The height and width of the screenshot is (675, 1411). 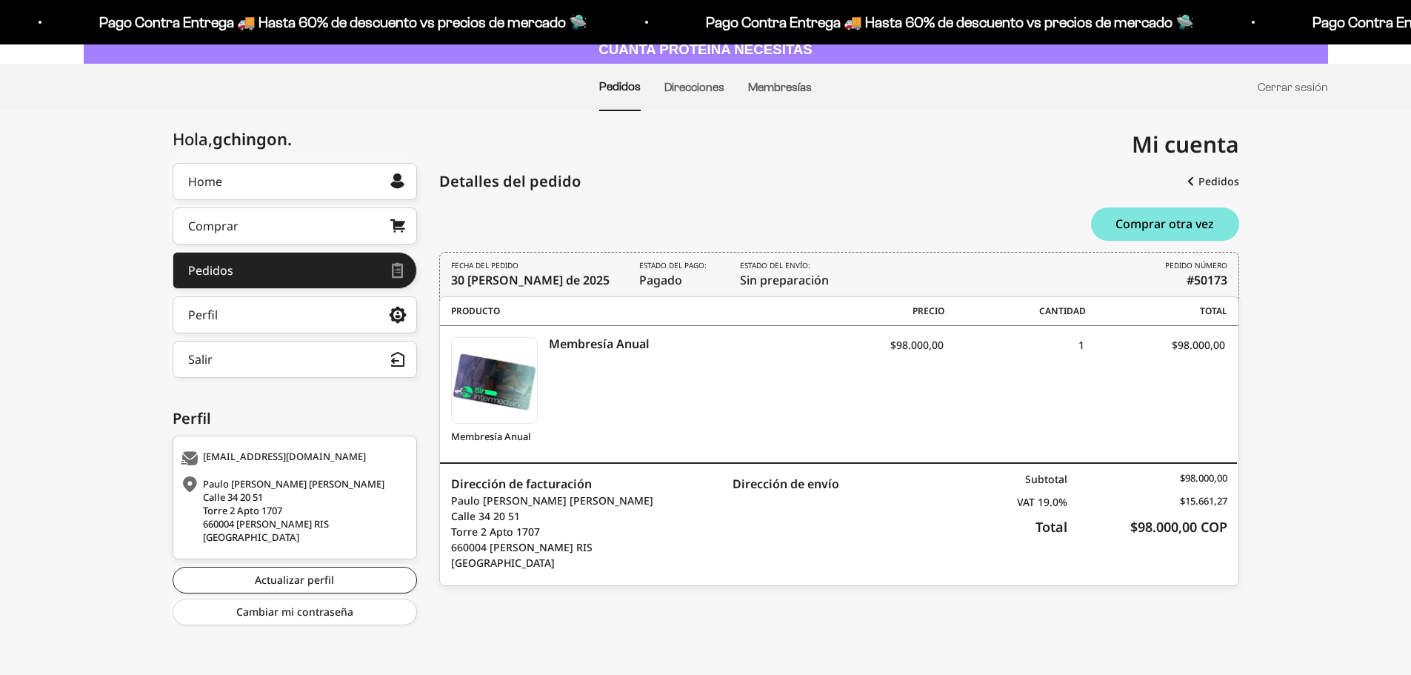 I want to click on span: Mi cuenta, so click(x=1185, y=144).